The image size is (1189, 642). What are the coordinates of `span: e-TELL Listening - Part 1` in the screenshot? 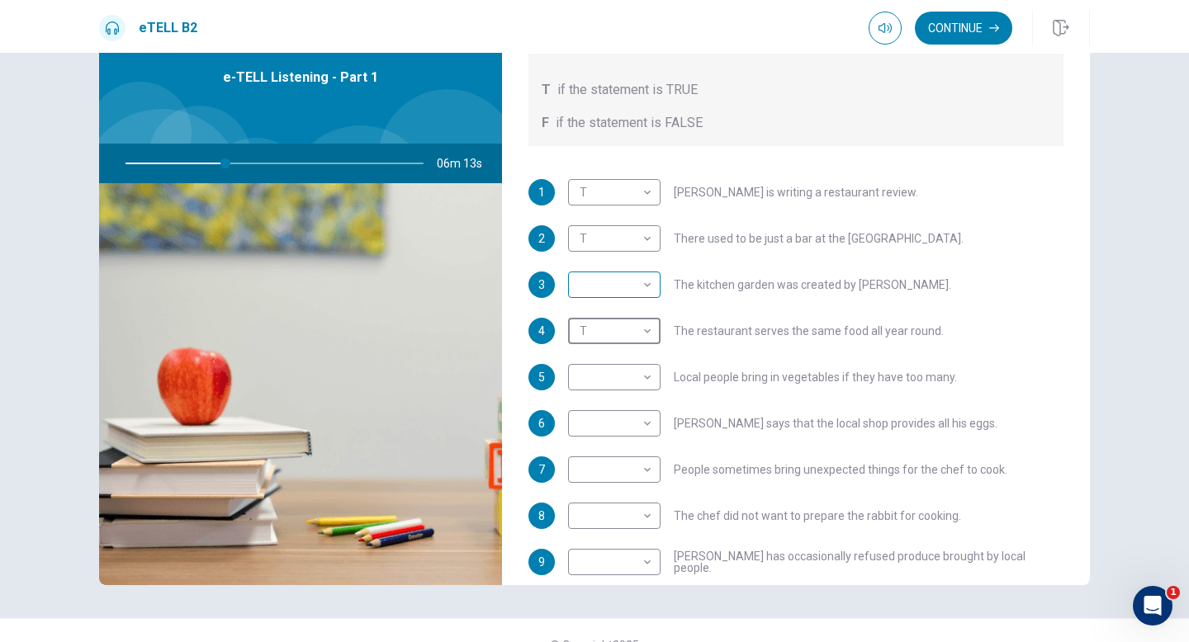 It's located at (301, 78).